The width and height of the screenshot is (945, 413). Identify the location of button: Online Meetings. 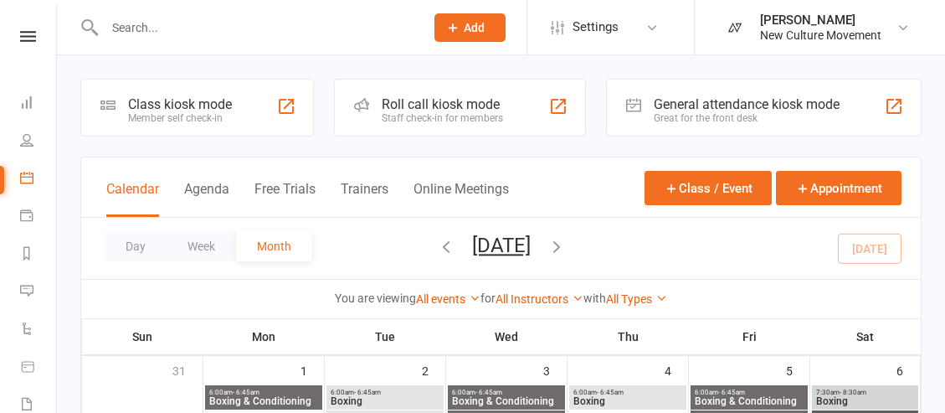
(461, 198).